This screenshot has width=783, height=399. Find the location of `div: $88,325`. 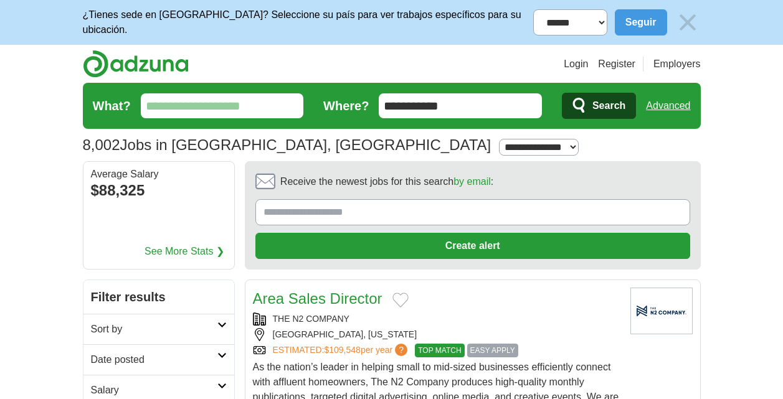

div: $88,325 is located at coordinates (159, 190).